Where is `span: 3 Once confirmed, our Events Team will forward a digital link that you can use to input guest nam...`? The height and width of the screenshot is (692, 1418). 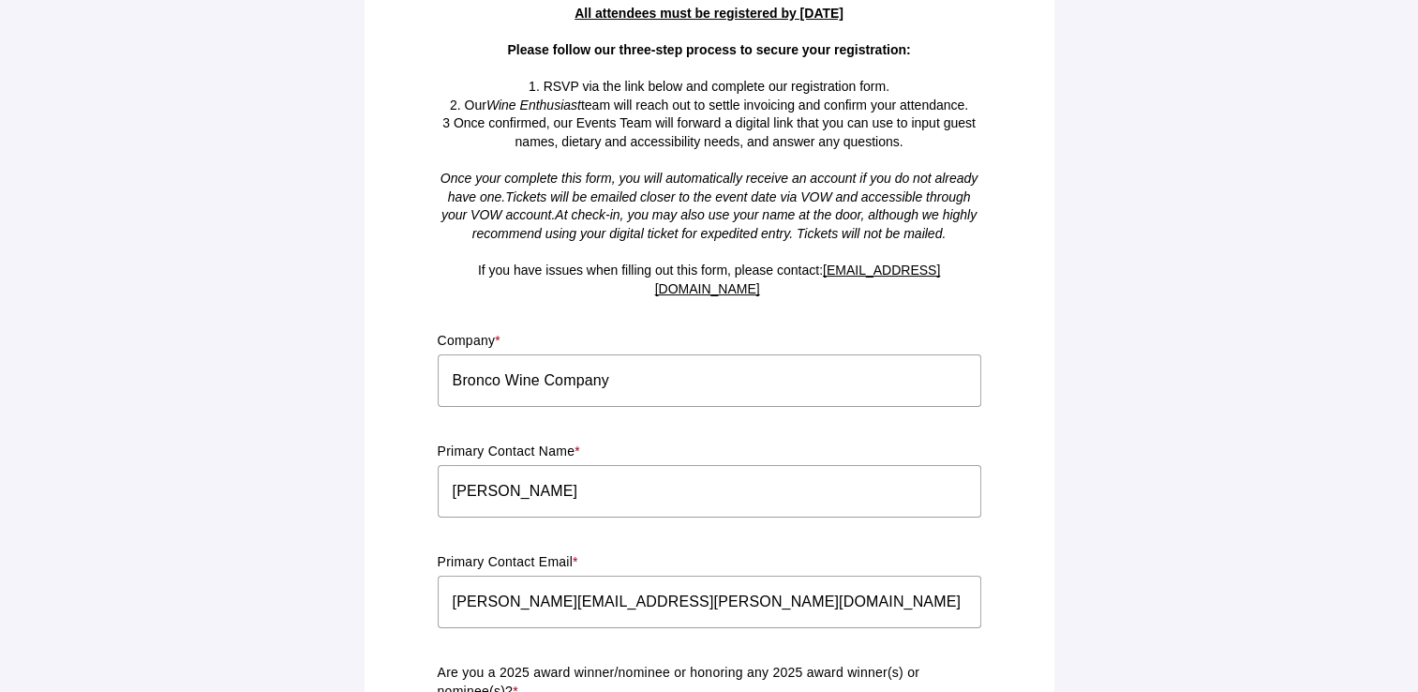 span: 3 Once confirmed, our Events Team will forward a digital link that you can use to input guest nam... is located at coordinates (709, 132).